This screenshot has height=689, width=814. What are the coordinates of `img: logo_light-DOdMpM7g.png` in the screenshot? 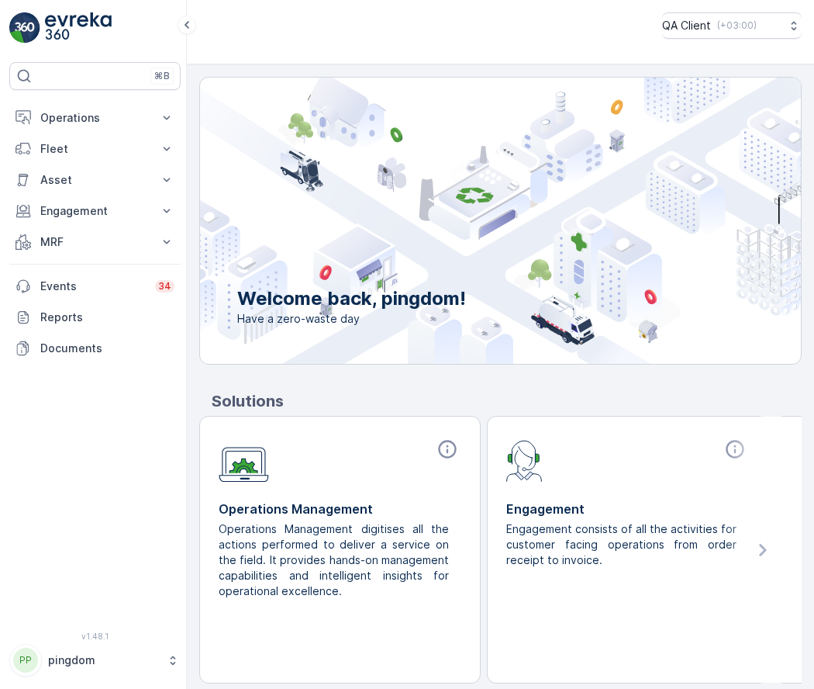 It's located at (78, 28).